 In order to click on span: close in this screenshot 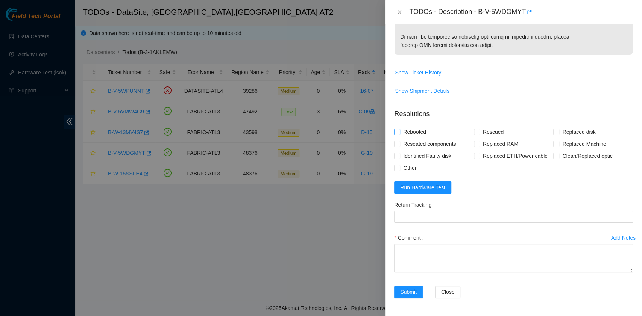, I will do `click(399, 12)`.